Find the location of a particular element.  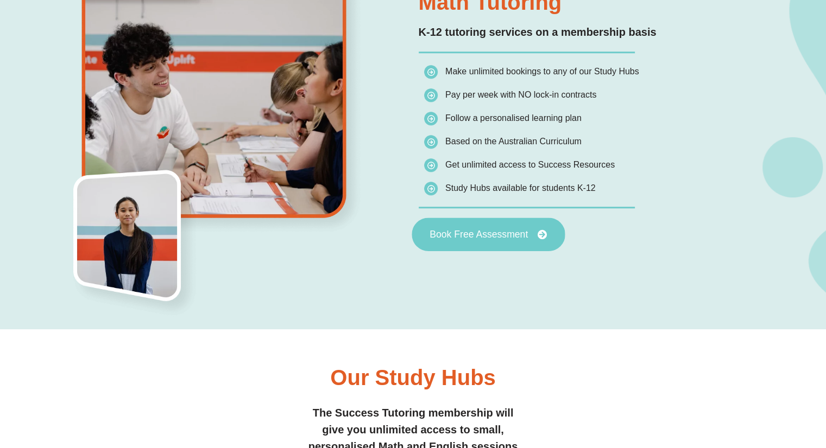

div: Chat Widget is located at coordinates (735, 387).